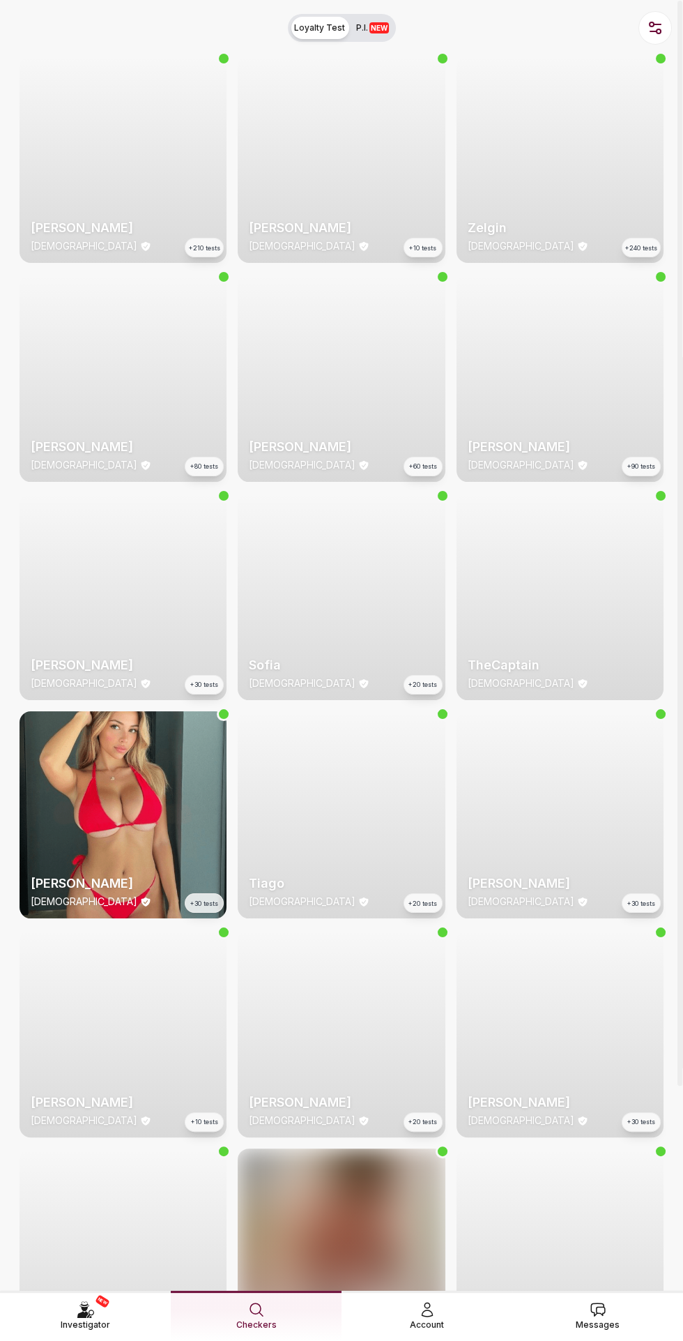 This screenshot has height=1341, width=683. I want to click on span: Checkers, so click(257, 1325).